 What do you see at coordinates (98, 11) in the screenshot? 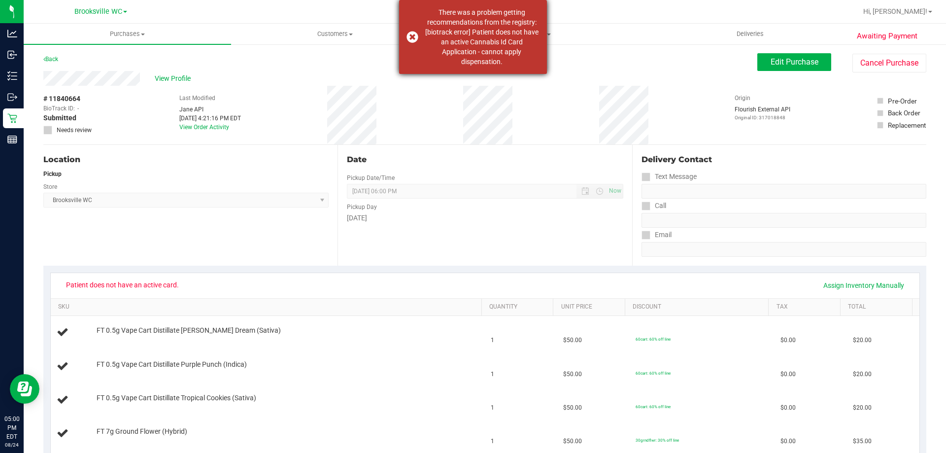
I see `span: Brooksville WC` at bounding box center [98, 11].